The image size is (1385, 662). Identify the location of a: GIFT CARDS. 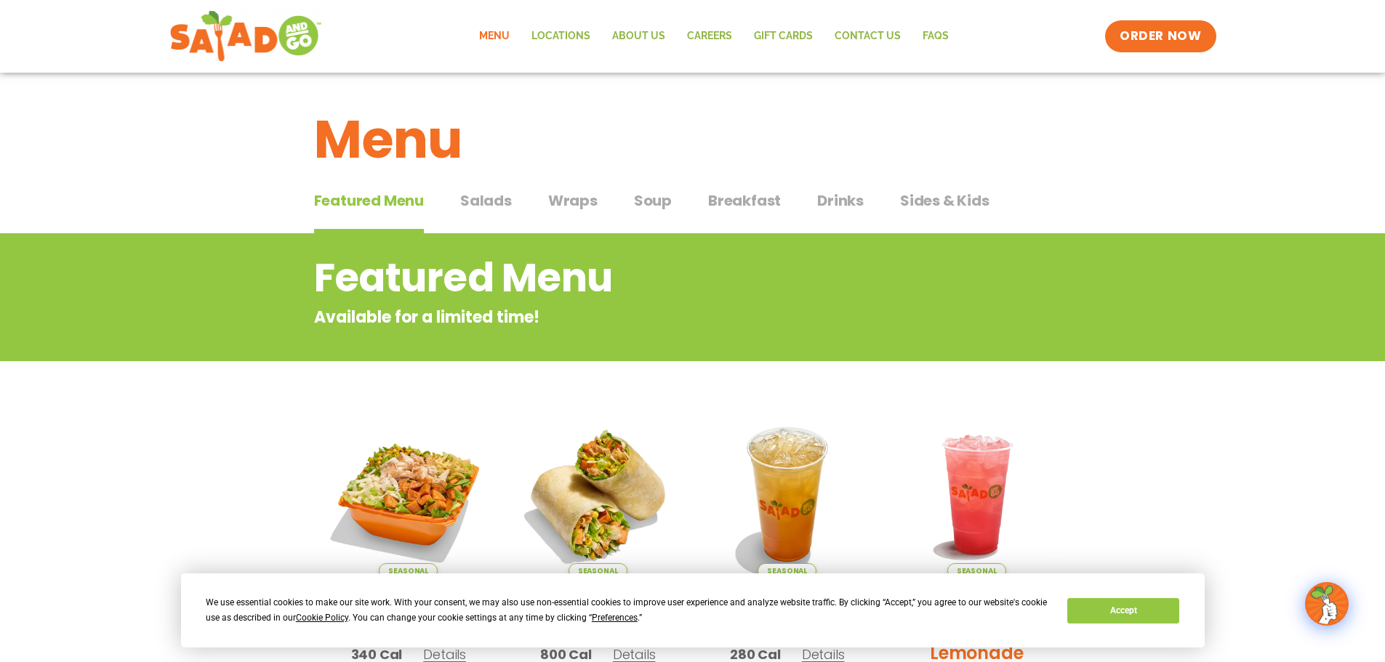
(783, 36).